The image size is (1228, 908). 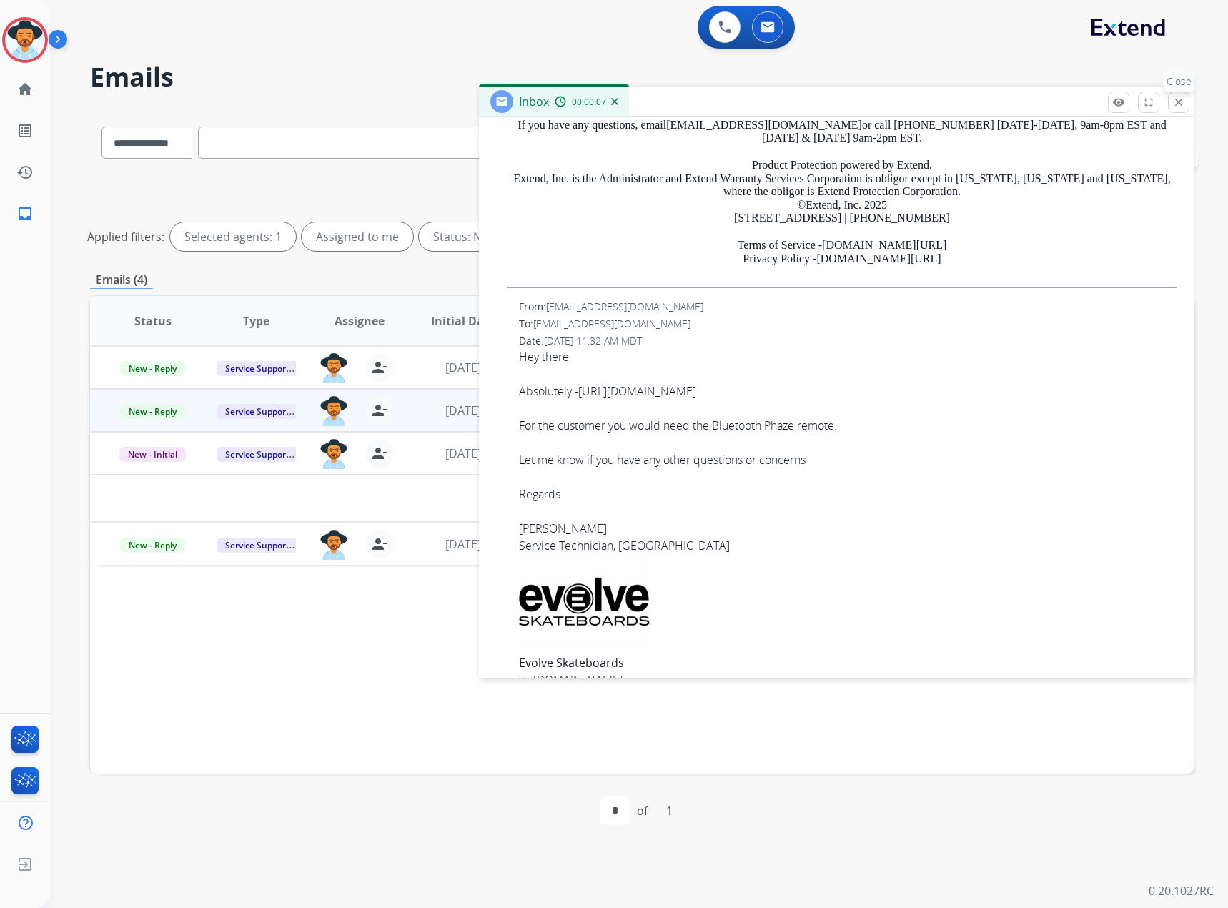 What do you see at coordinates (642, 811) in the screenshot?
I see `div: of` at bounding box center [642, 811].